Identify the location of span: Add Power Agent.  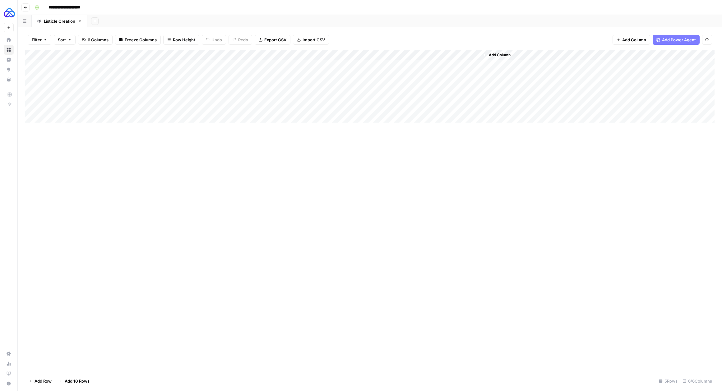
(679, 40).